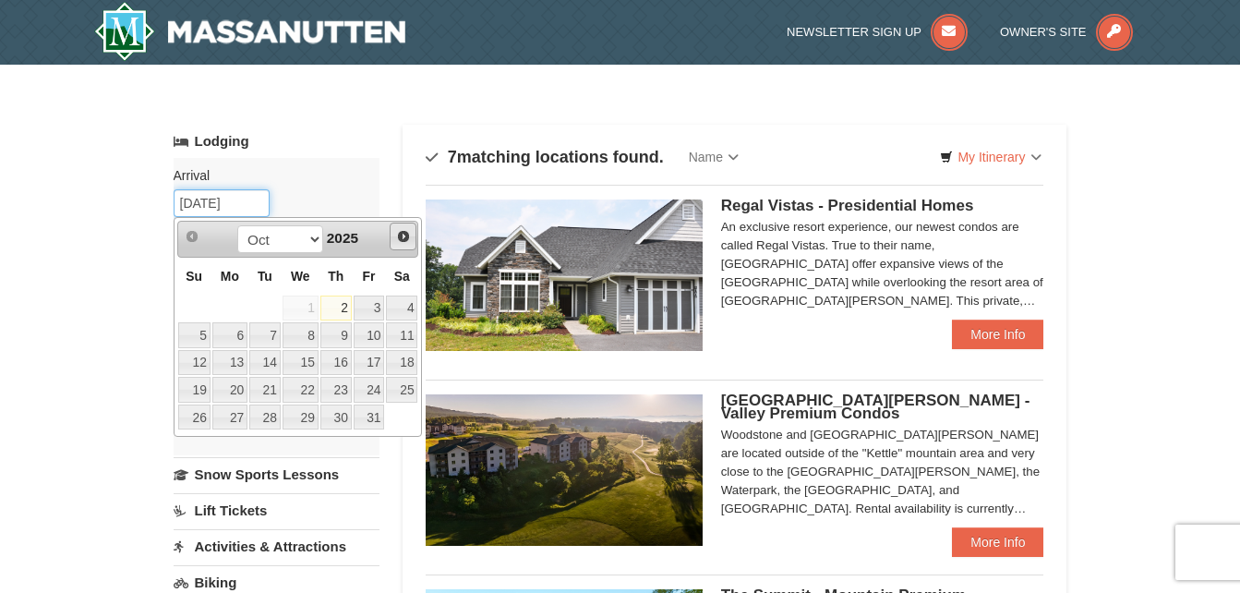 The height and width of the screenshot is (593, 1240). Describe the element at coordinates (193, 236) in the screenshot. I see `a: Prev` at that location.